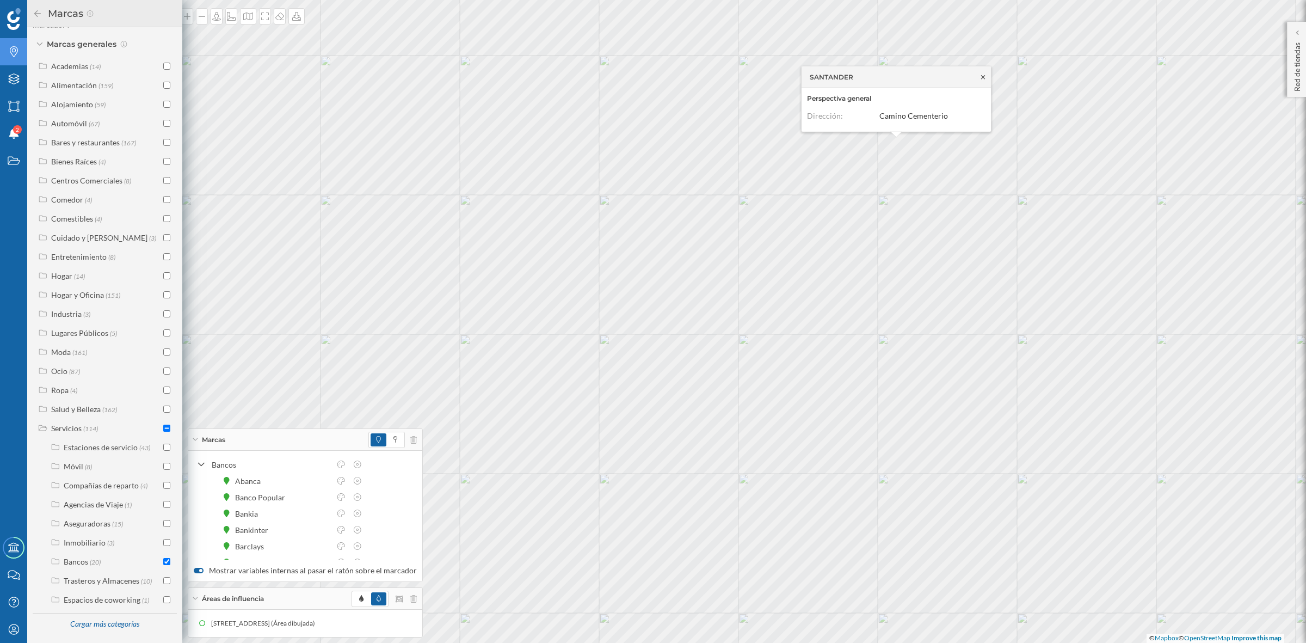 Image resolution: width=1306 pixels, height=643 pixels. What do you see at coordinates (79, 333) in the screenshot?
I see `div: Lugares Públicos` at bounding box center [79, 333].